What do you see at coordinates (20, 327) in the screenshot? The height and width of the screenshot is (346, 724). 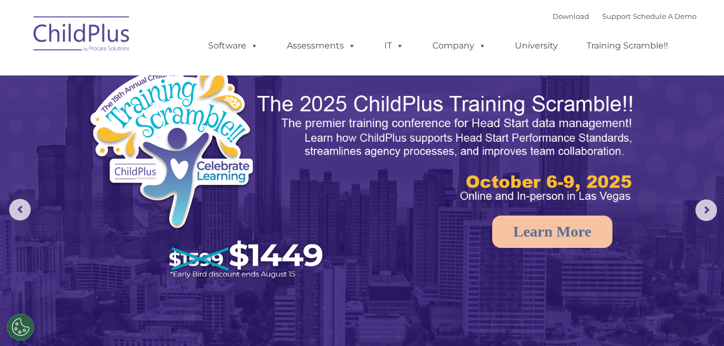 I see `button: Cookies Settings` at bounding box center [20, 327].